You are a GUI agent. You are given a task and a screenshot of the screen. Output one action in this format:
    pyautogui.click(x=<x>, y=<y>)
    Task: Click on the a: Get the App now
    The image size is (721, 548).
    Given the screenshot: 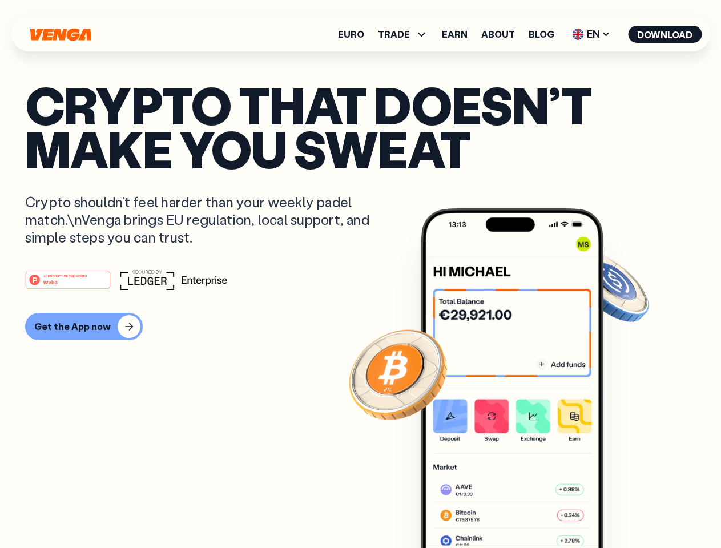 What is the action you would take?
    pyautogui.click(x=360, y=326)
    